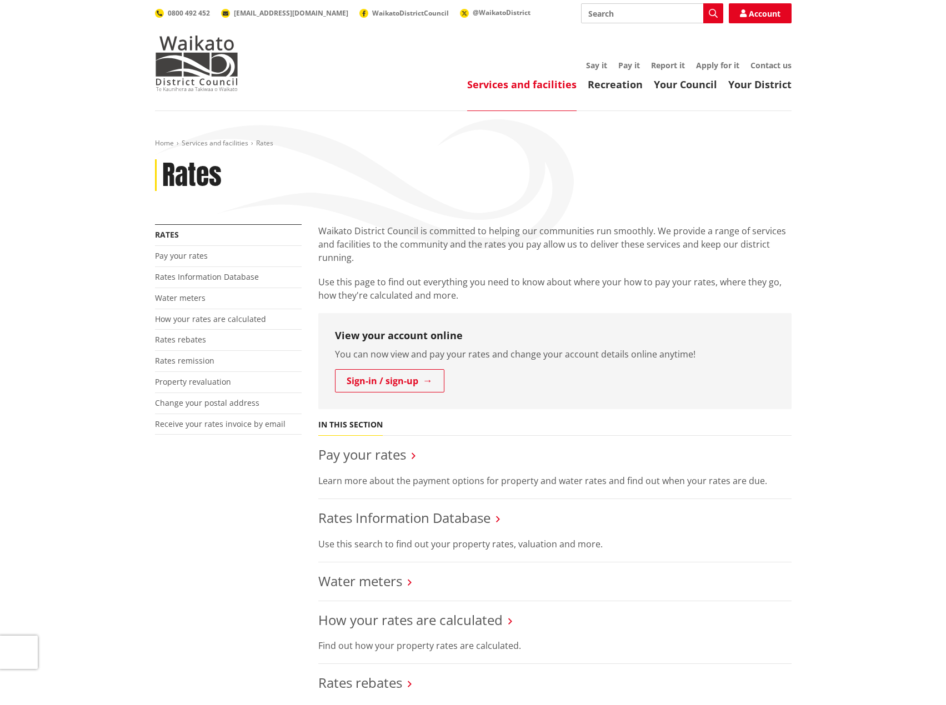 The image size is (946, 705). I want to click on a: Account, so click(760, 13).